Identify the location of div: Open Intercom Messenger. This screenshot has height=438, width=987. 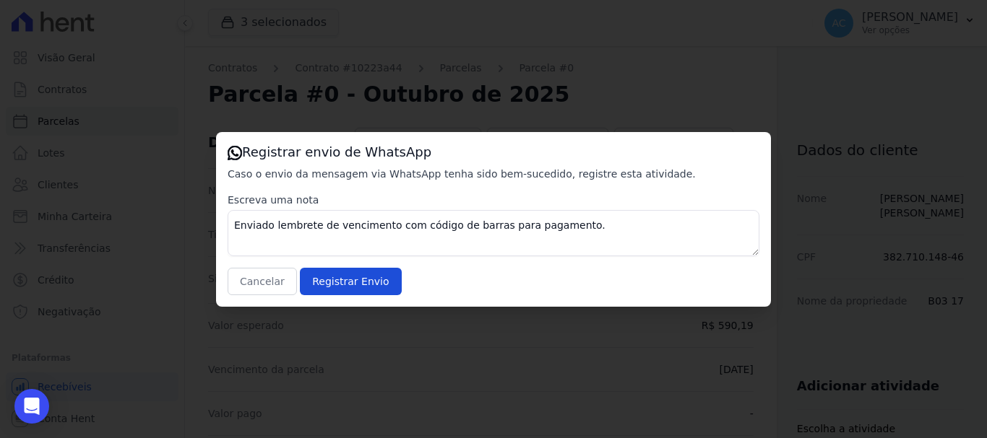
(32, 407).